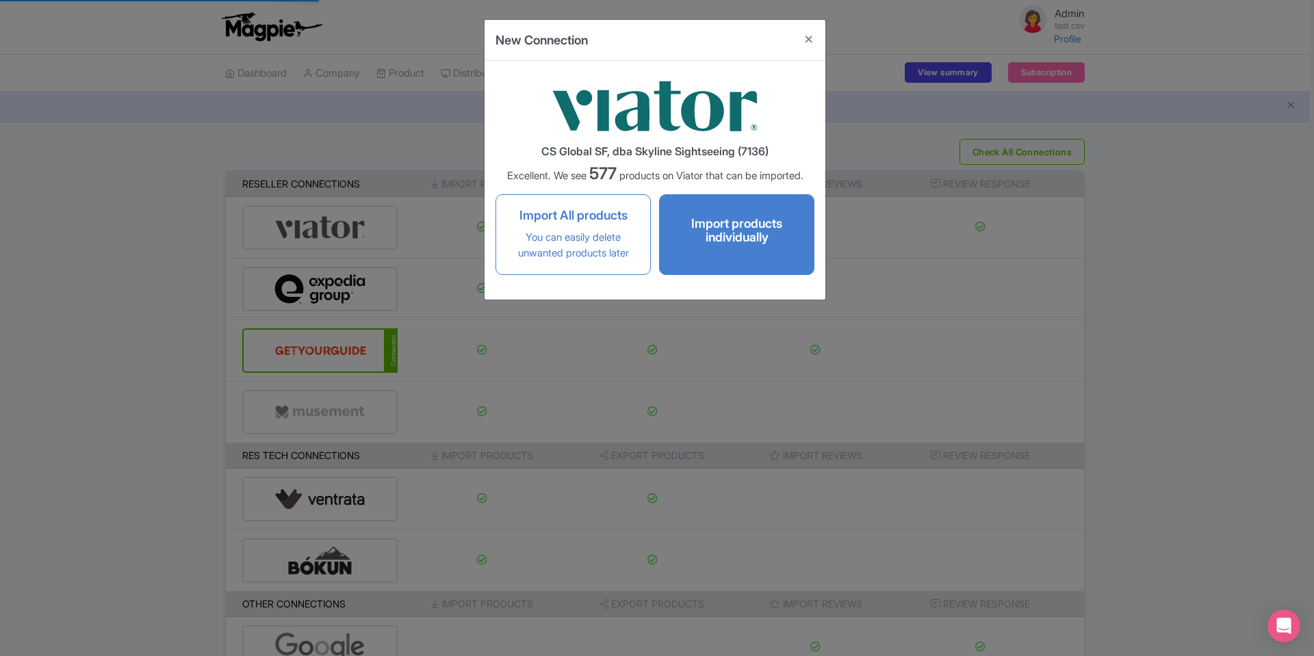 The height and width of the screenshot is (656, 1314). Describe the element at coordinates (573, 245) in the screenshot. I see `p: You can easily delete unwanted products later` at that location.